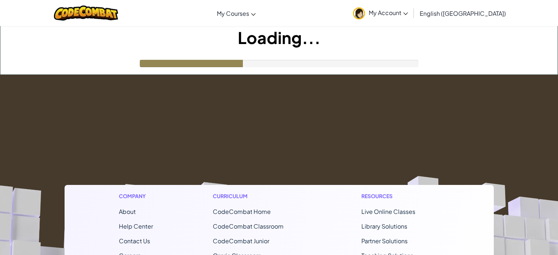 This screenshot has width=558, height=255. Describe the element at coordinates (384, 241) in the screenshot. I see `a: Partner Solutions` at that location.